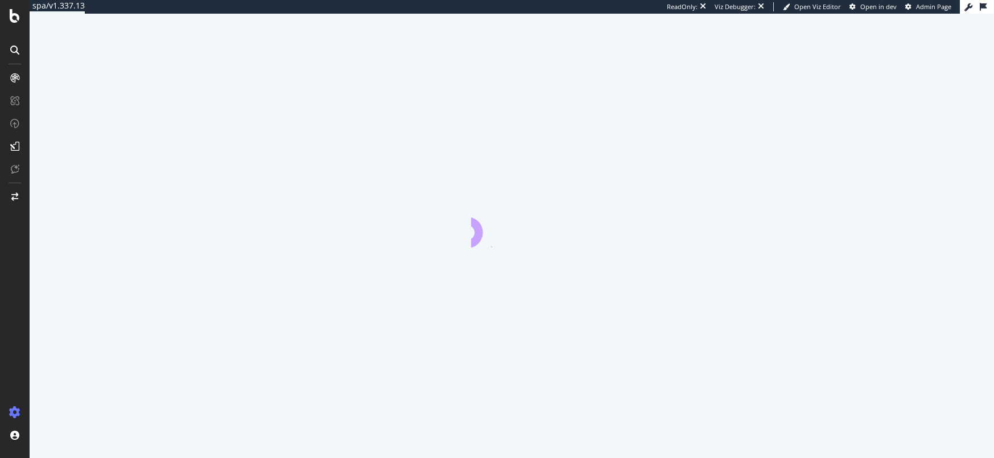 The image size is (994, 458). I want to click on div: Viz Debugger:, so click(735, 7).